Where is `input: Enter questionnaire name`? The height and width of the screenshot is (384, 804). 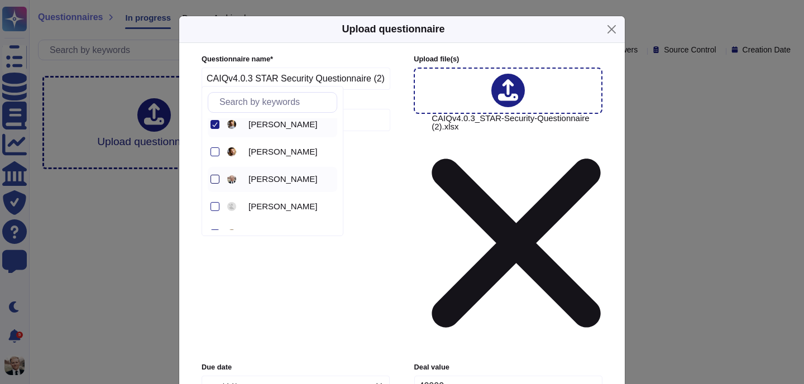
input: Enter questionnaire name is located at coordinates (296, 79).